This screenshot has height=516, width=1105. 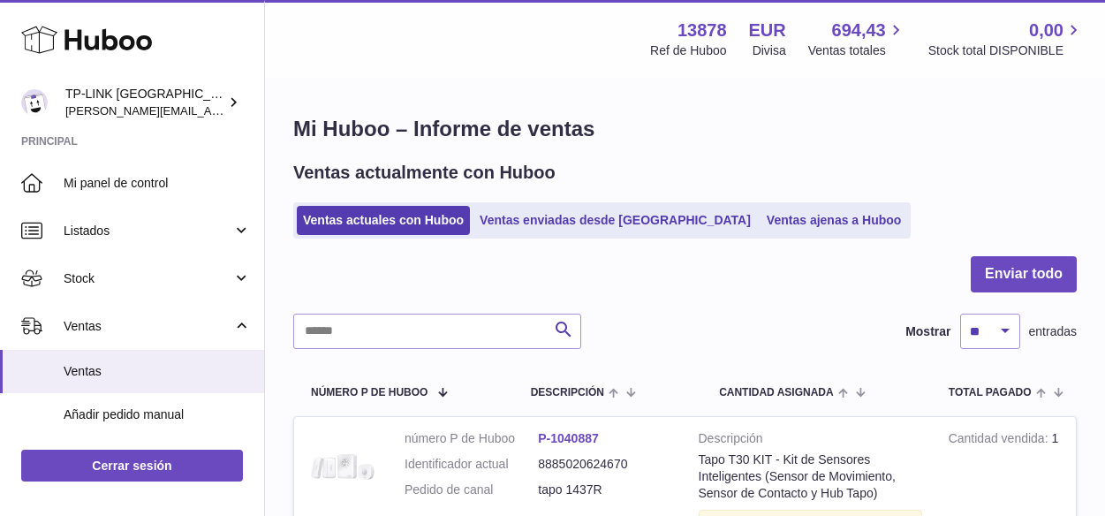 What do you see at coordinates (157, 183) in the screenshot?
I see `span: Mi panel de control` at bounding box center [157, 183].